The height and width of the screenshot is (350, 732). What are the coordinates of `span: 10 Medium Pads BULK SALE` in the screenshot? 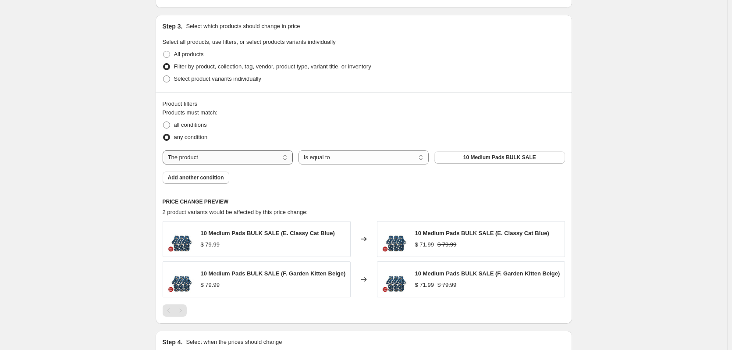 It's located at (500, 157).